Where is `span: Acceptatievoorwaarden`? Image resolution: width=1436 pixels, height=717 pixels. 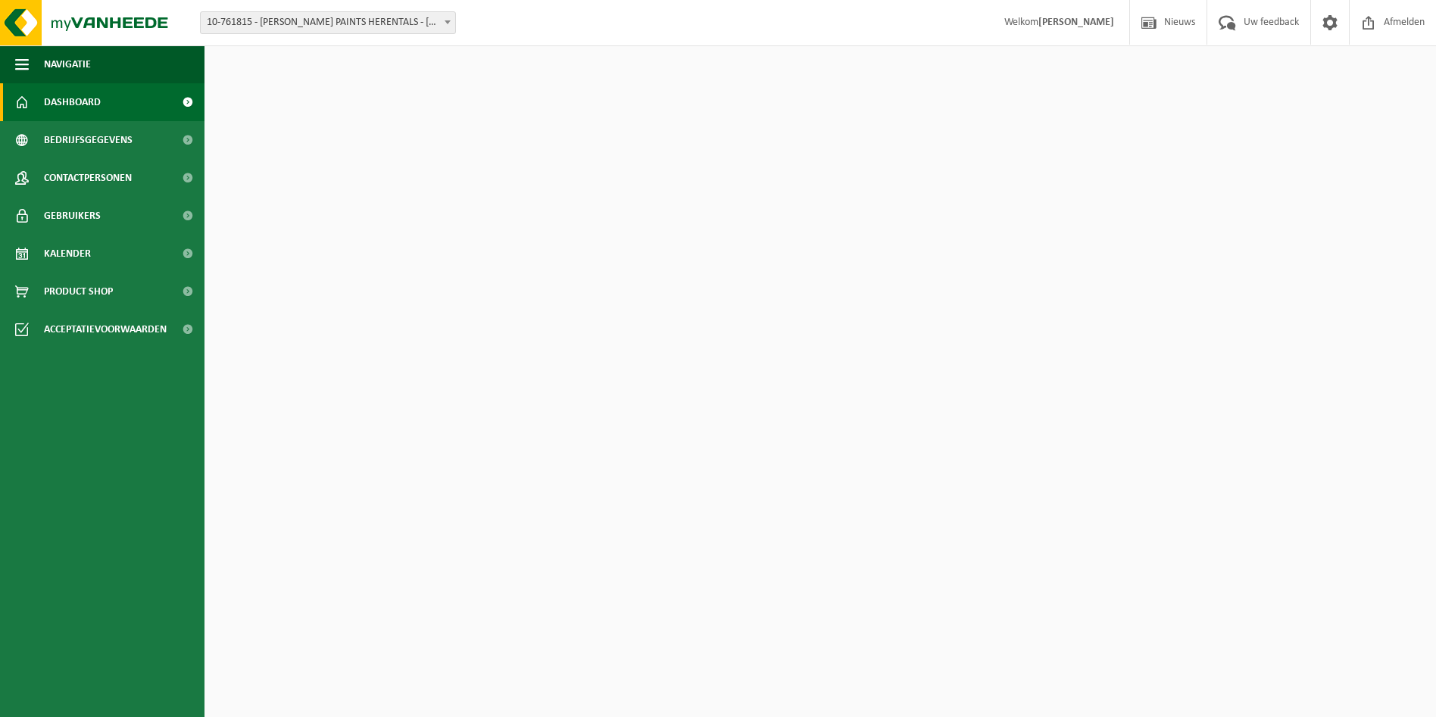 span: Acceptatievoorwaarden is located at coordinates (105, 329).